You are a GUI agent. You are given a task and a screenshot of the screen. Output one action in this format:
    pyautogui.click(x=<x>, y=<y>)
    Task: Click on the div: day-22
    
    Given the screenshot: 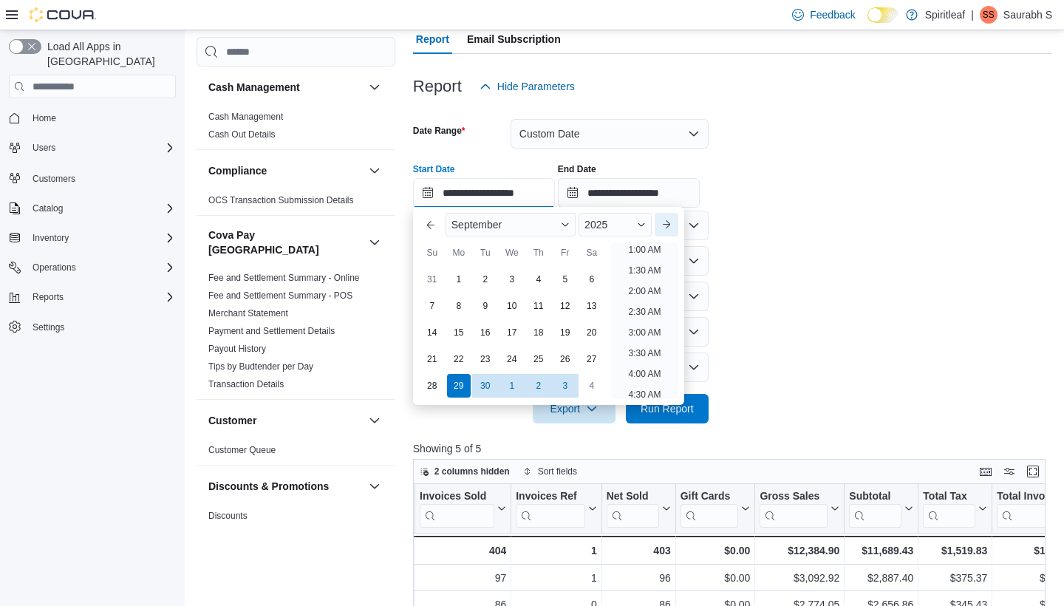 What is the action you would take?
    pyautogui.click(x=459, y=359)
    